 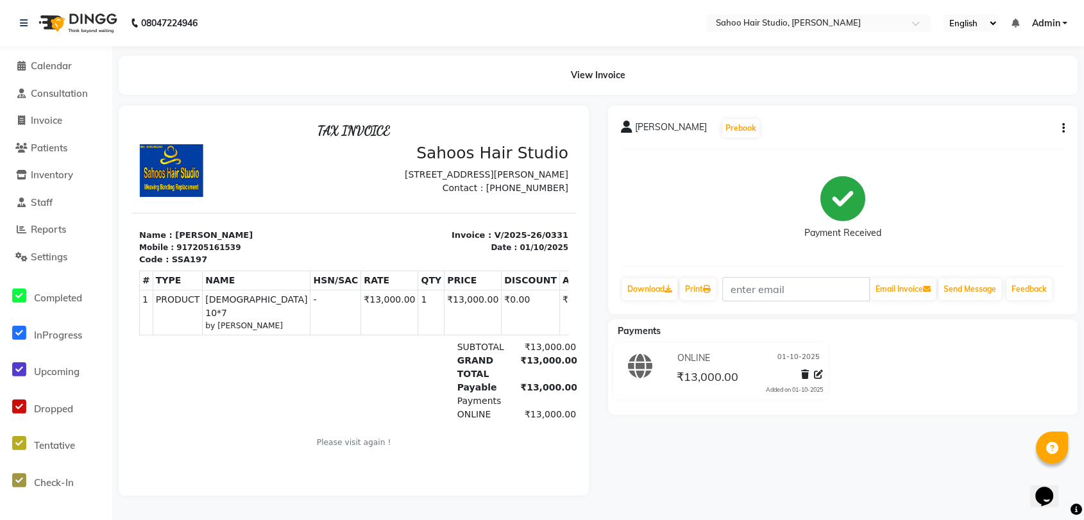 What do you see at coordinates (56, 148) in the screenshot?
I see `a: Patients` at bounding box center [56, 148].